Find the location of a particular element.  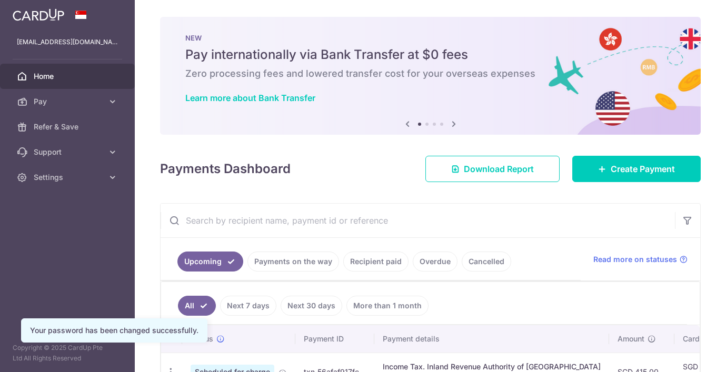

a: Upcoming is located at coordinates (210, 262).